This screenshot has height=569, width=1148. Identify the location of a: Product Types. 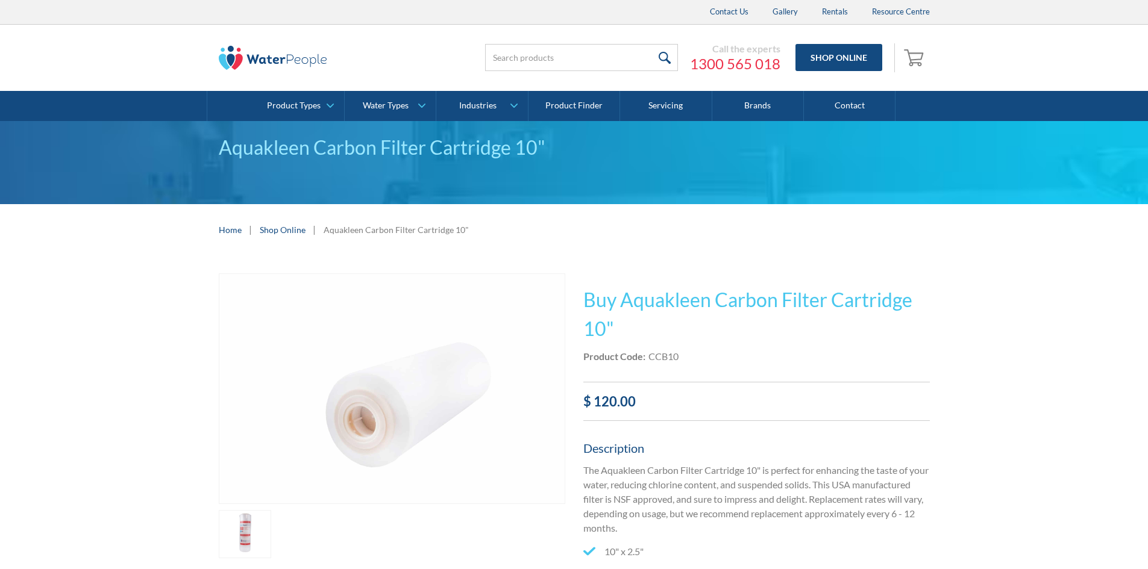
(298, 106).